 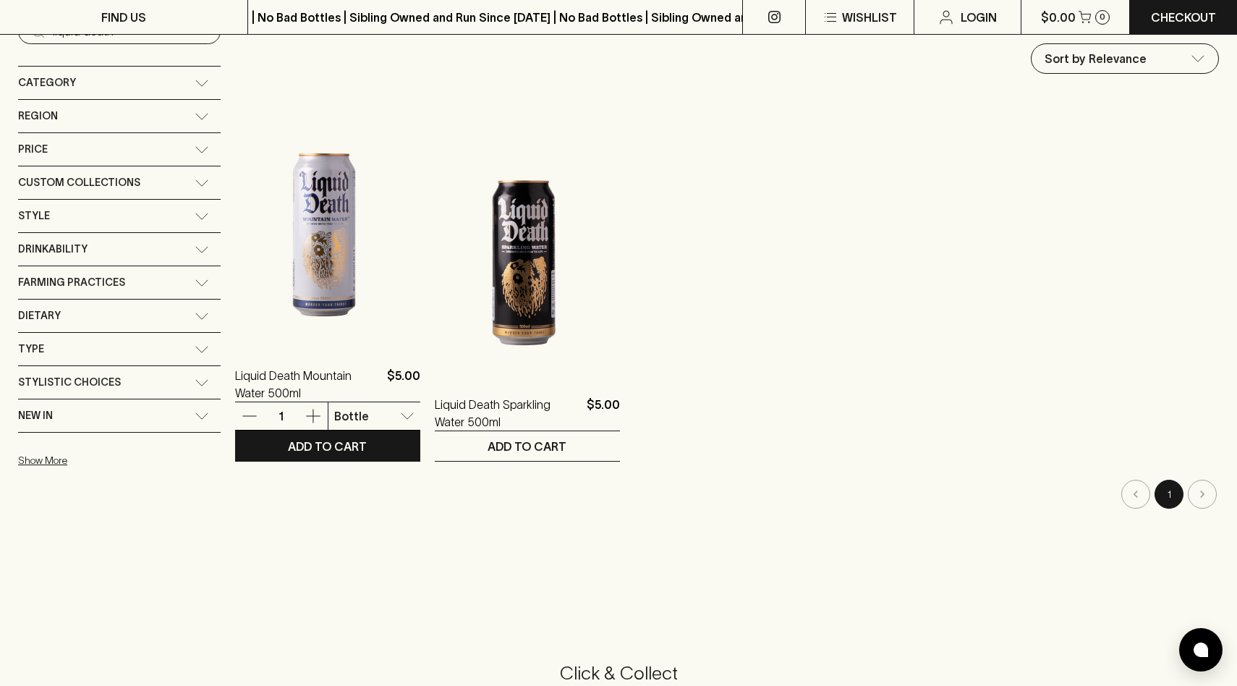 I want to click on span: Custom Collections, so click(x=79, y=182).